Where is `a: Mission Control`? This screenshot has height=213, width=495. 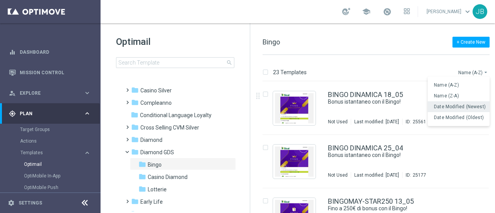 a: Mission Control is located at coordinates (55, 72).